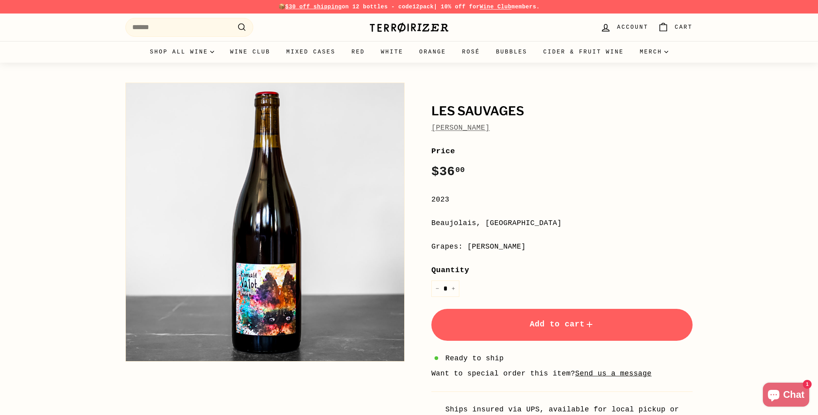  What do you see at coordinates (683, 27) in the screenshot?
I see `span: Cart` at bounding box center [683, 27].